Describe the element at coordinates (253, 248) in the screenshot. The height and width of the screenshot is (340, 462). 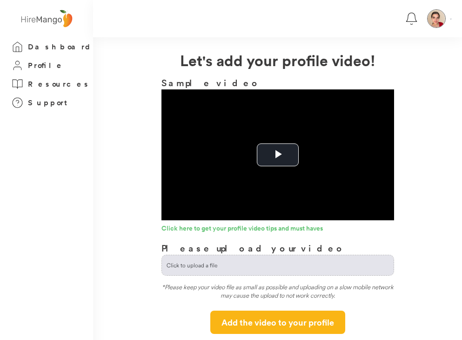
I see `h3: Please upload your video` at that location.